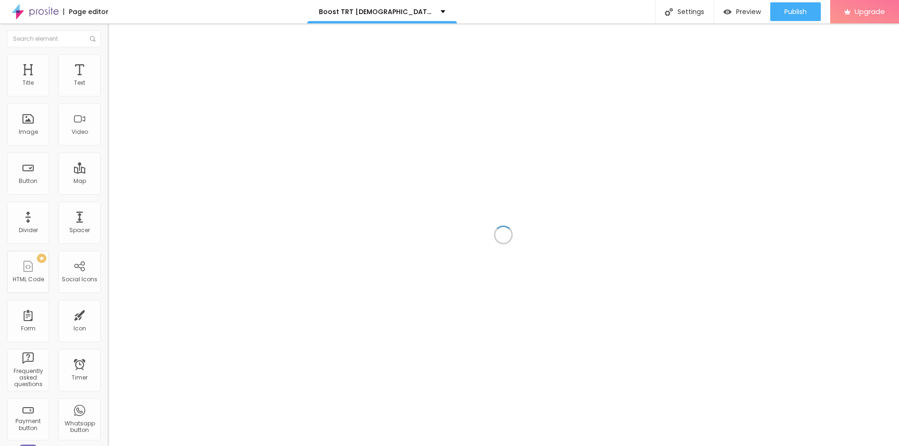  Describe the element at coordinates (79, 427) in the screenshot. I see `div: Whatsapp button` at that location.